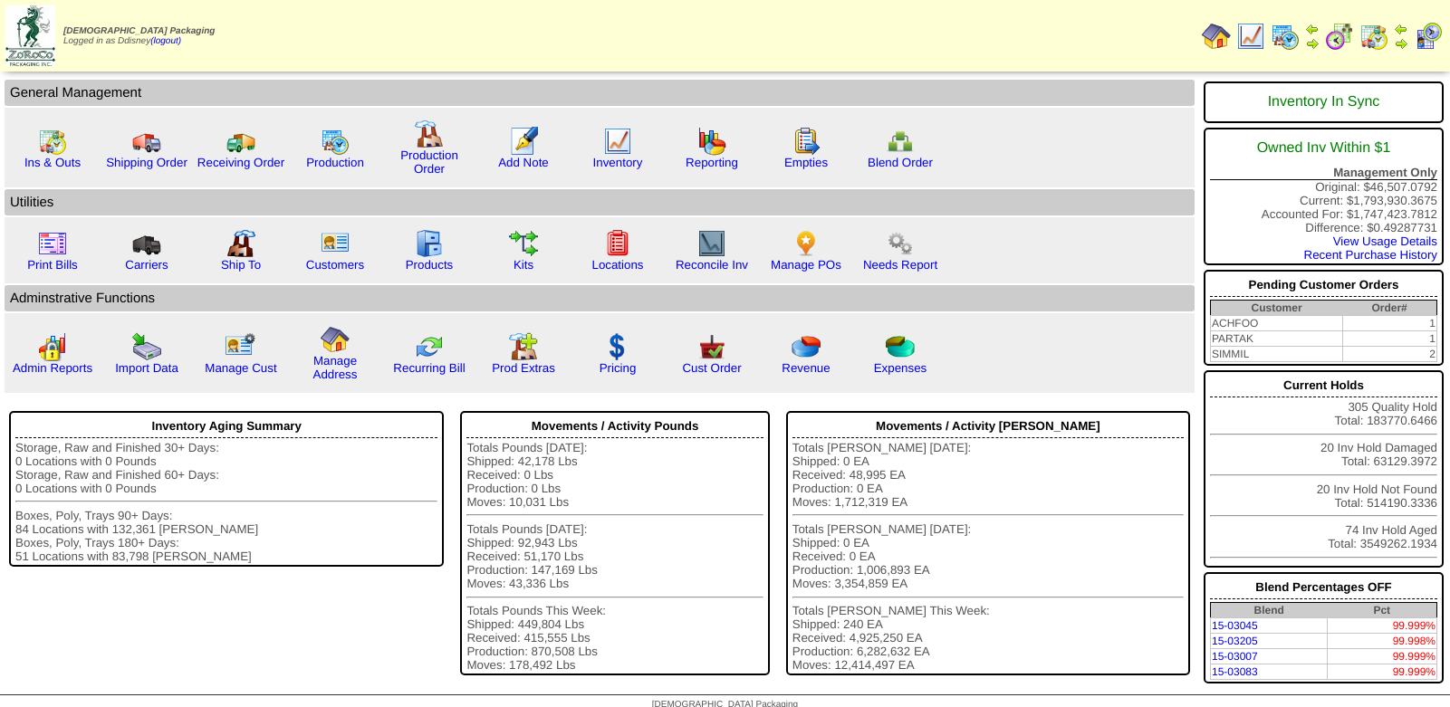 The width and height of the screenshot is (1450, 707). What do you see at coordinates (617, 264) in the screenshot?
I see `a: Locations` at bounding box center [617, 264].